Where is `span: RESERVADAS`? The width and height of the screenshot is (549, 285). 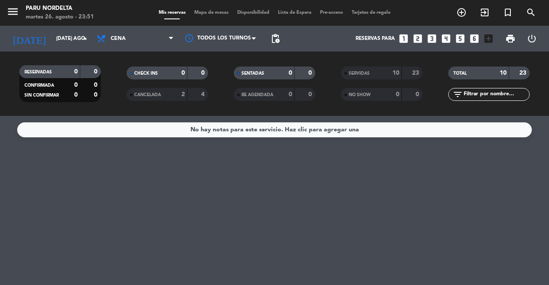 span: RESERVADAS is located at coordinates (38, 72).